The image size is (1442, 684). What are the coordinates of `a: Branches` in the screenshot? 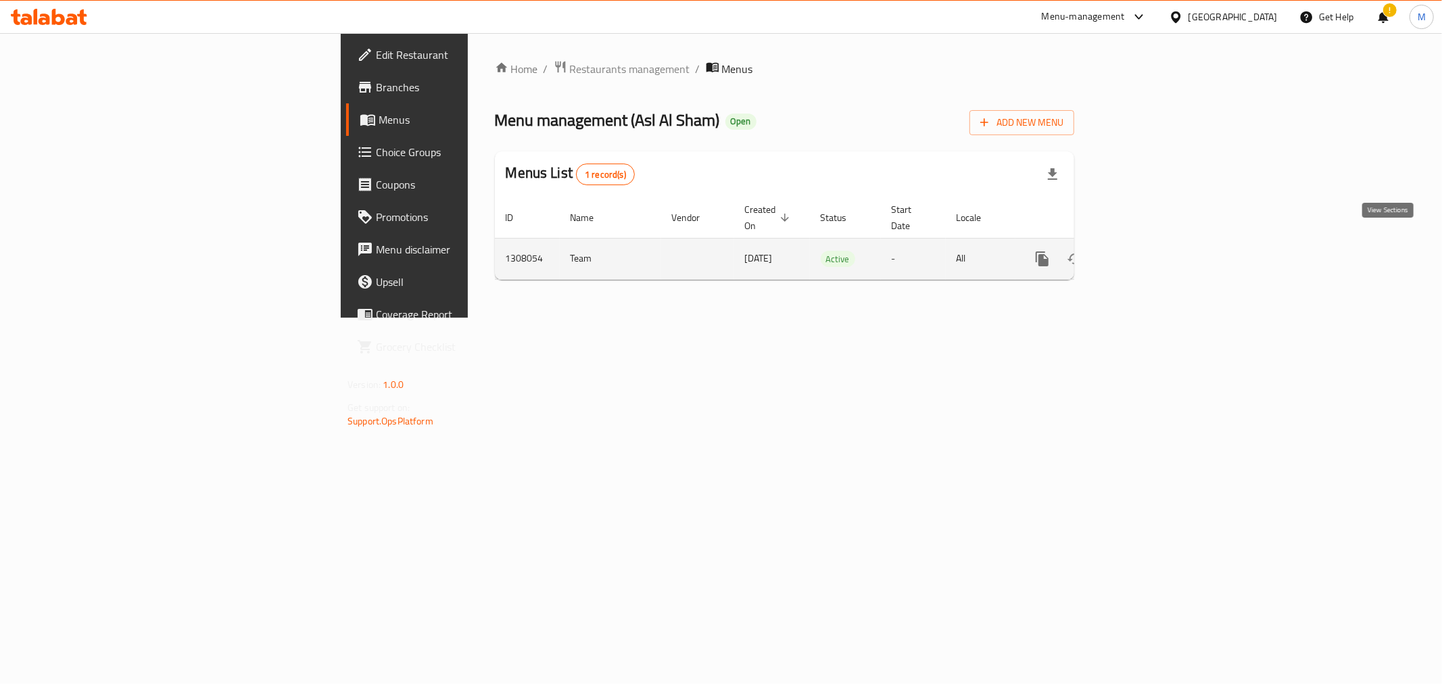 It's located at (464, 87).